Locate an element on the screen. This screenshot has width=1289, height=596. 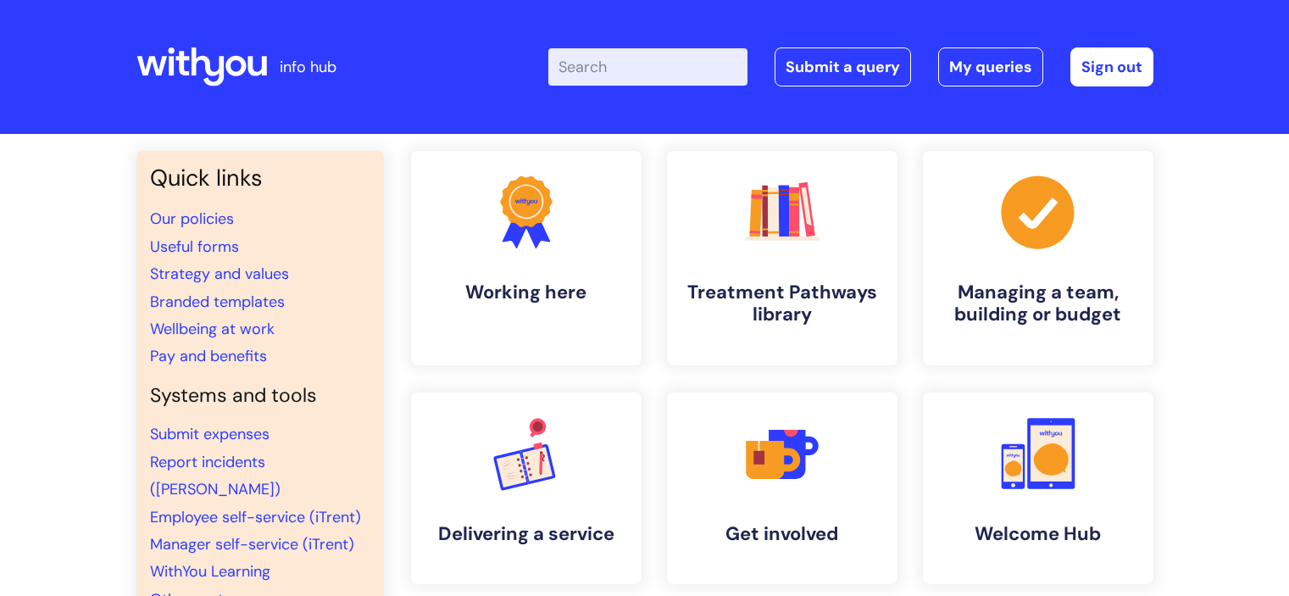
a: Branded templates is located at coordinates (217, 302).